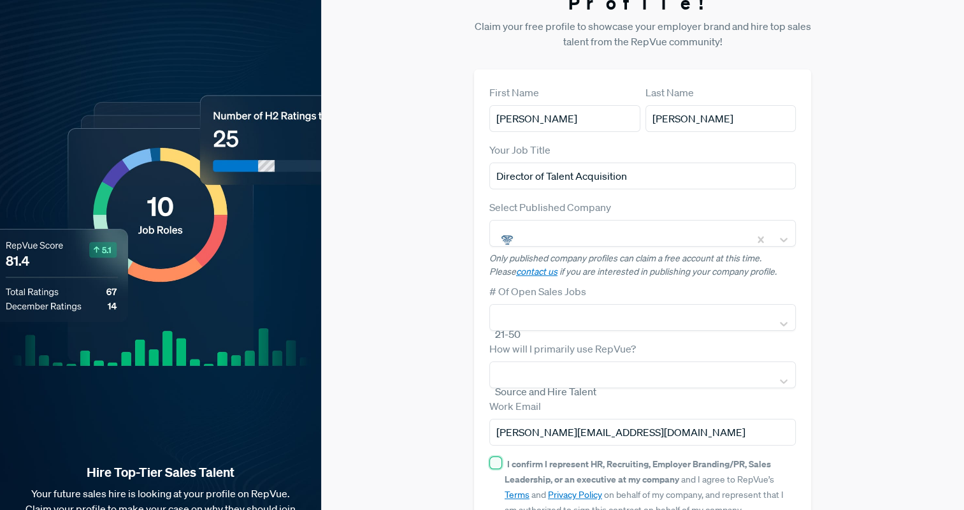 Image resolution: width=964 pixels, height=510 pixels. Describe the element at coordinates (514, 92) in the screenshot. I see `label: First Name` at that location.